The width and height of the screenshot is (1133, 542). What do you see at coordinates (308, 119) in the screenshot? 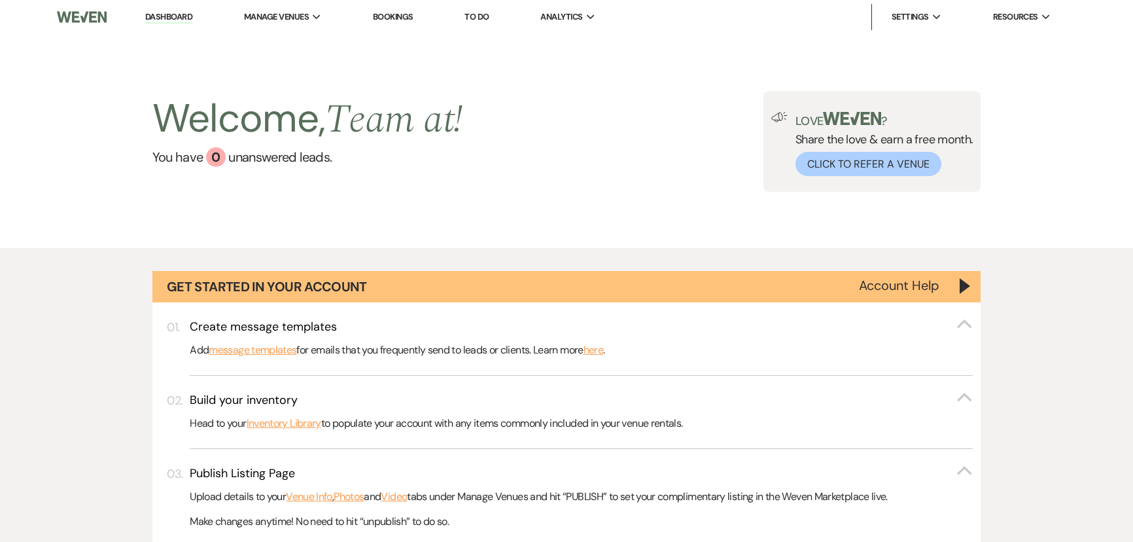
I see `h2: Welcome,` at bounding box center [308, 119].